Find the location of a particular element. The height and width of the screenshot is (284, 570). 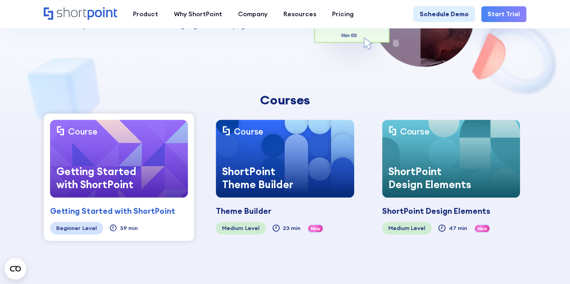

div: Resources is located at coordinates (300, 14).